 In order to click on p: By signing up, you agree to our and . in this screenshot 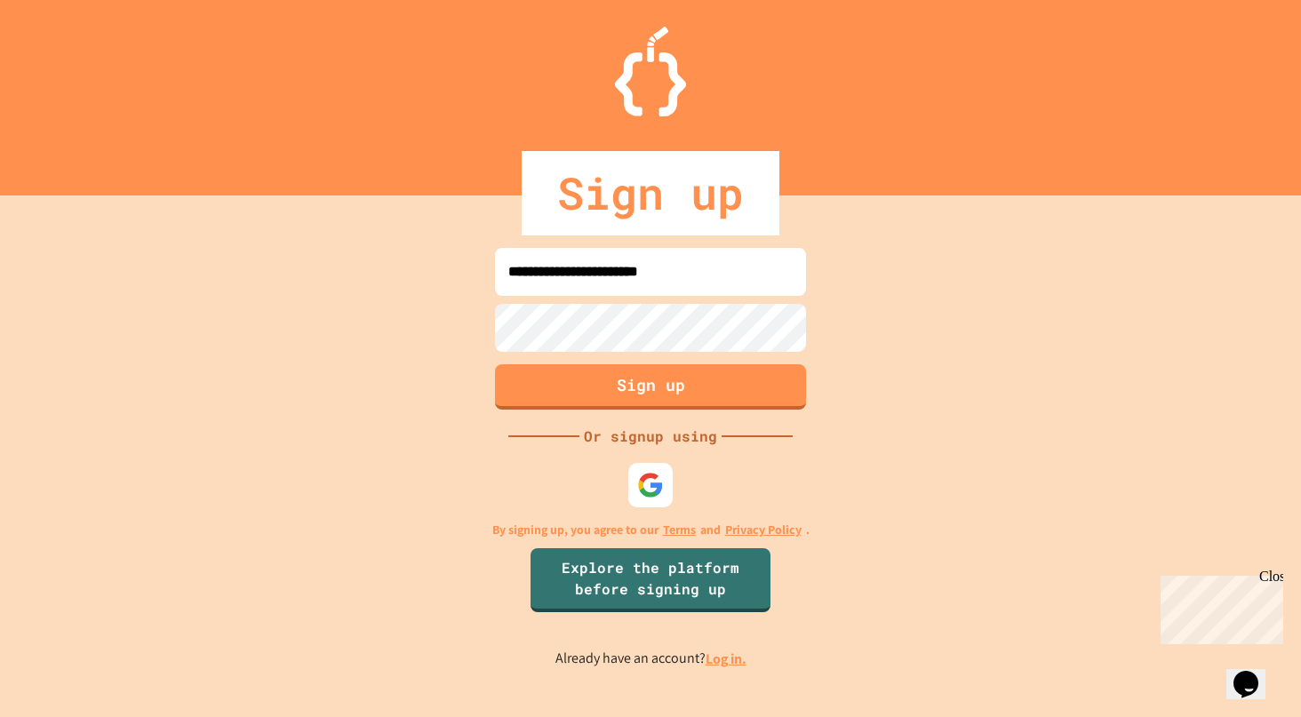, I will do `click(650, 530)`.